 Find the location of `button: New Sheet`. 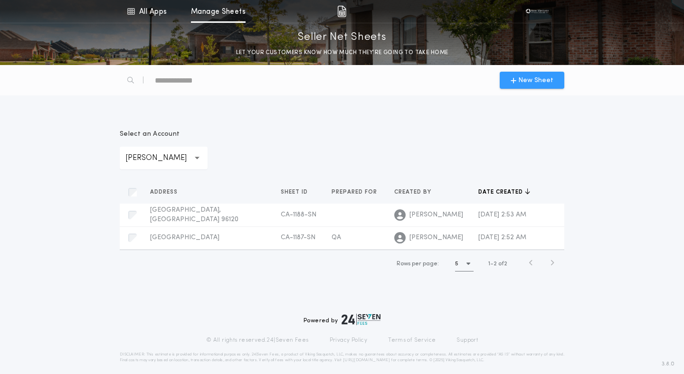

button: New Sheet is located at coordinates (532, 80).